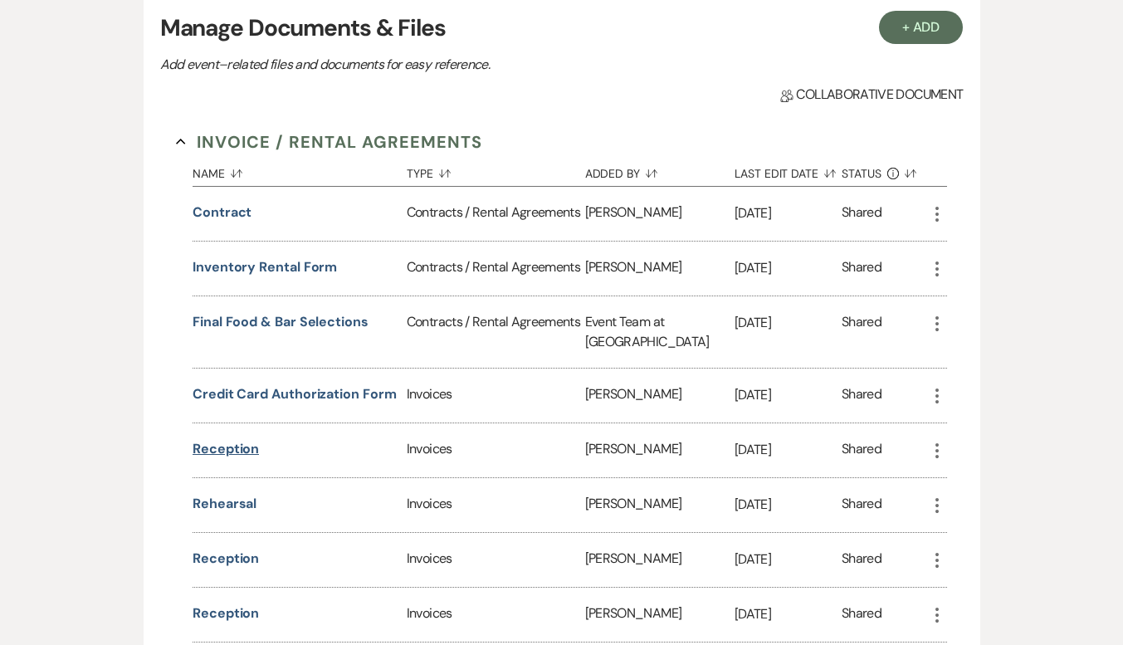  What do you see at coordinates (787, 170) in the screenshot?
I see `button: Last Edit Date` at bounding box center [787, 170].